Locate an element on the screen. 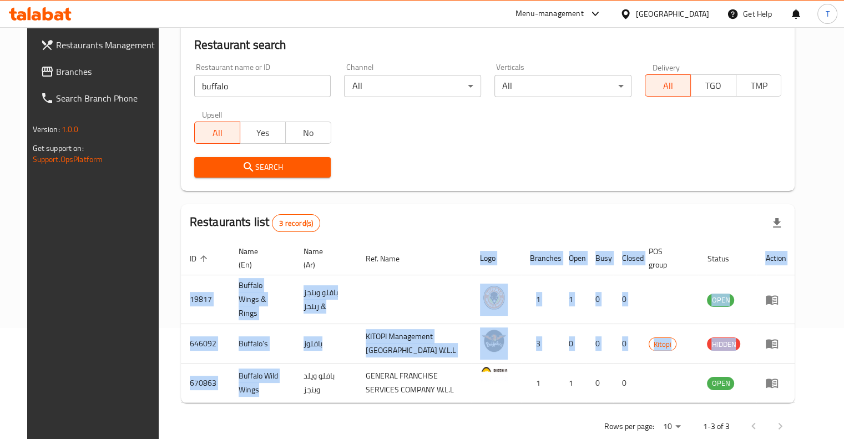  label: Upsell is located at coordinates (212, 114).